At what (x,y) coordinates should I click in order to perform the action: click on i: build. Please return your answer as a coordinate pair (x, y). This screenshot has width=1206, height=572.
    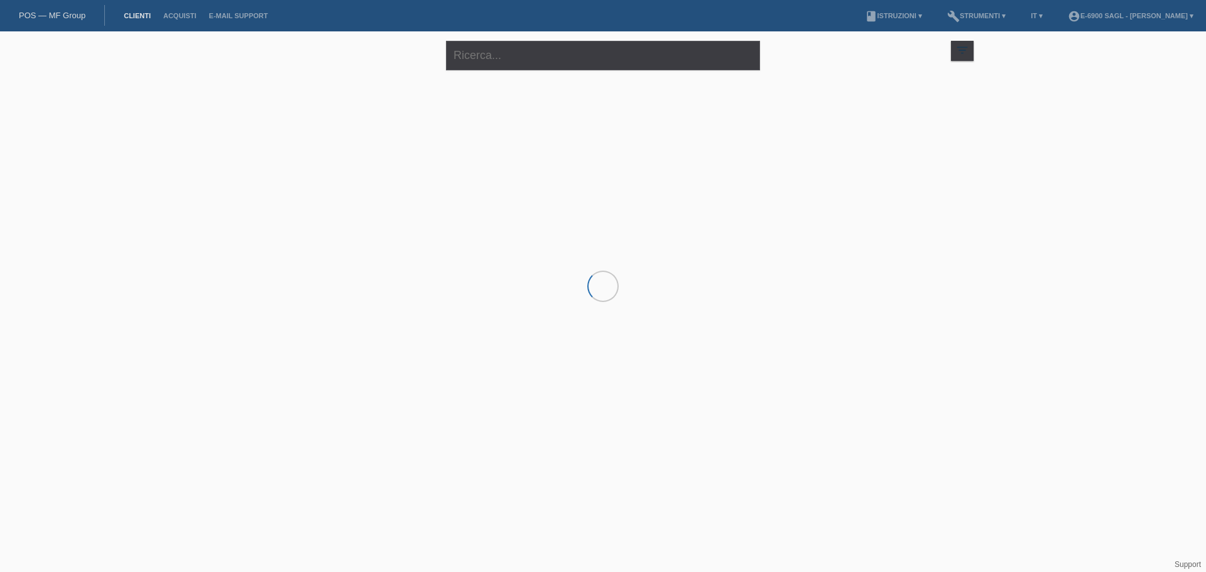
    Looking at the image, I should click on (953, 16).